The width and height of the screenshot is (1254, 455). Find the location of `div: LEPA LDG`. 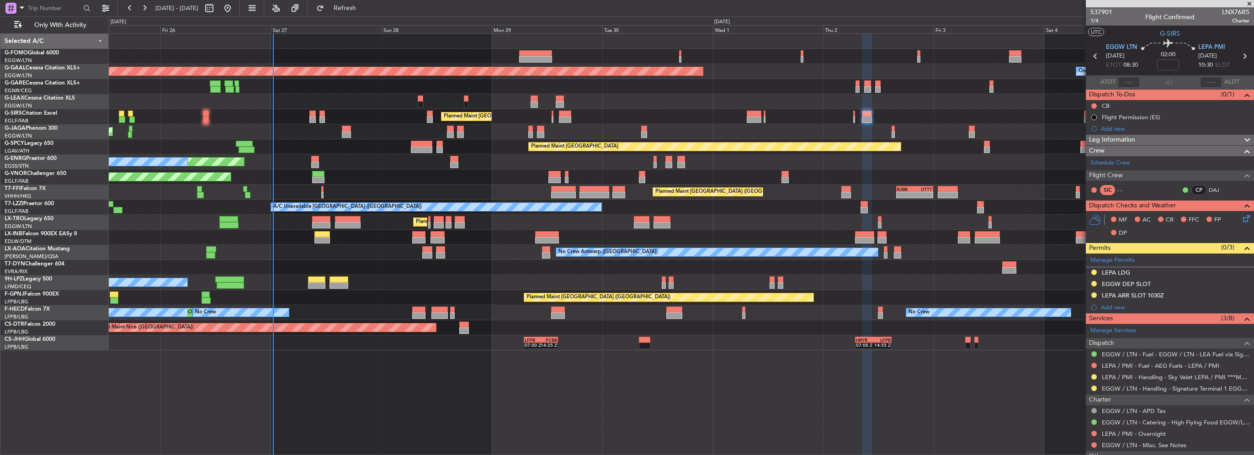

div: LEPA LDG is located at coordinates (1116, 272).